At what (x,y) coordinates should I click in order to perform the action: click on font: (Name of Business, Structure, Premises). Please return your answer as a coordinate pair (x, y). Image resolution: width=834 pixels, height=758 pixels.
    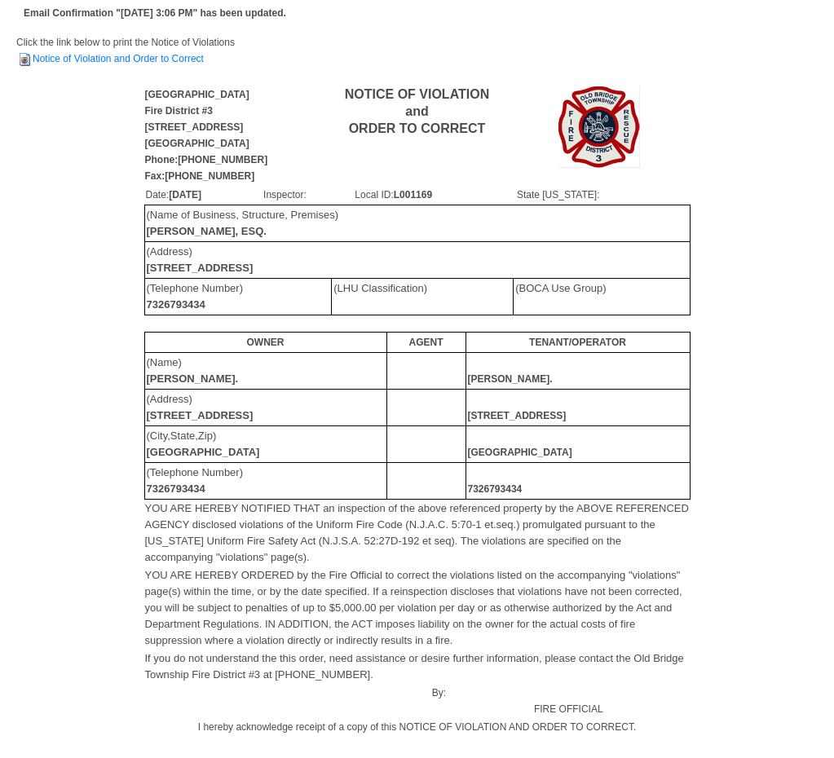
    Looking at the image, I should click on (243, 222).